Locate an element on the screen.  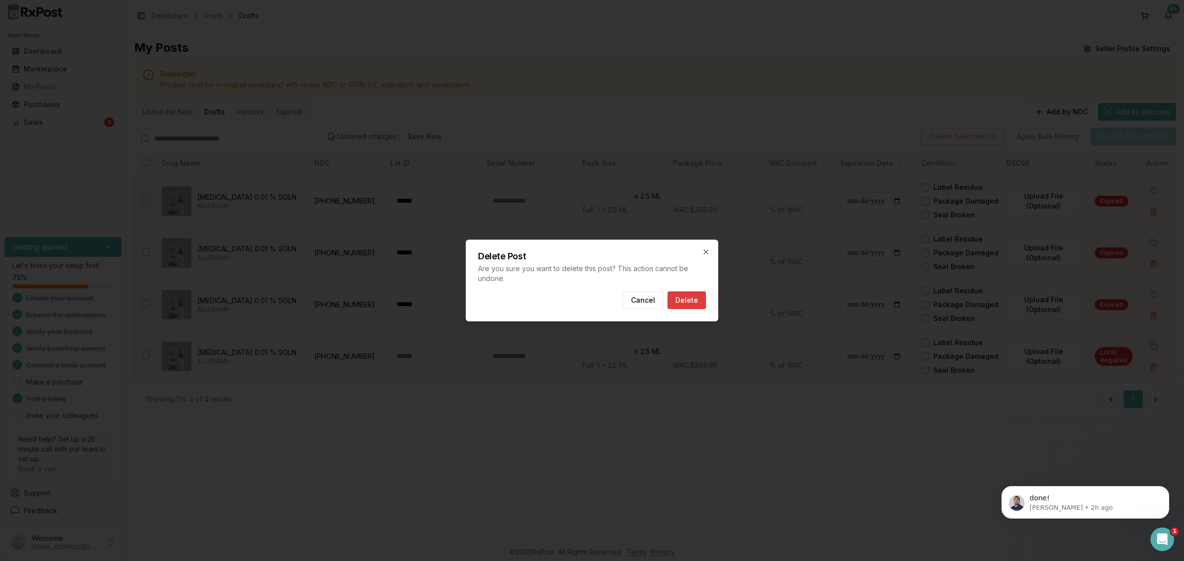
img: Profile image for Manuel is located at coordinates (30, 37).